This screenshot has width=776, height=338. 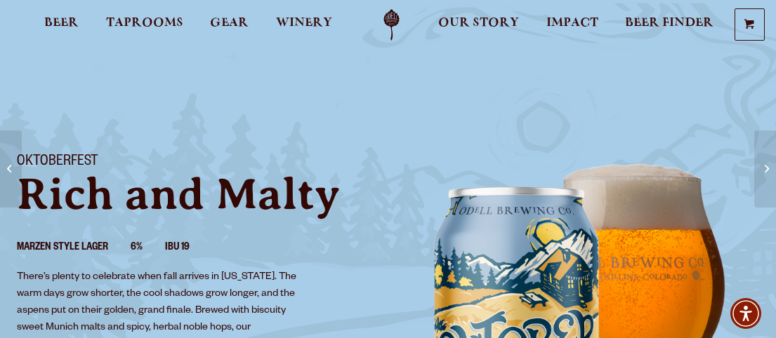 What do you see at coordinates (145, 25) in the screenshot?
I see `a: Taprooms` at bounding box center [145, 25].